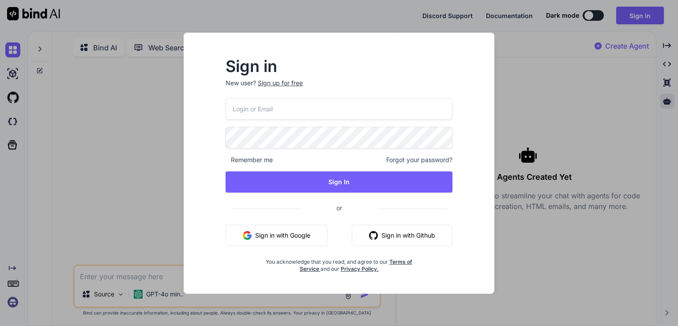 This screenshot has width=678, height=326. Describe the element at coordinates (356, 265) in the screenshot. I see `a: Terms of Service` at that location.